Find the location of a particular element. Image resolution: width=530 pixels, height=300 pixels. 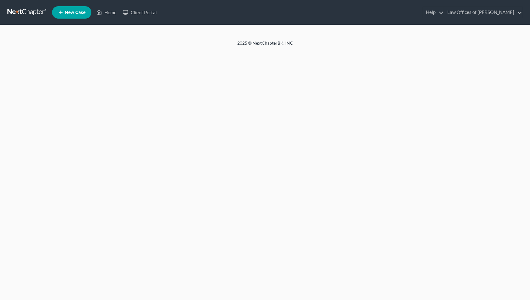

a: Home is located at coordinates (106, 12).